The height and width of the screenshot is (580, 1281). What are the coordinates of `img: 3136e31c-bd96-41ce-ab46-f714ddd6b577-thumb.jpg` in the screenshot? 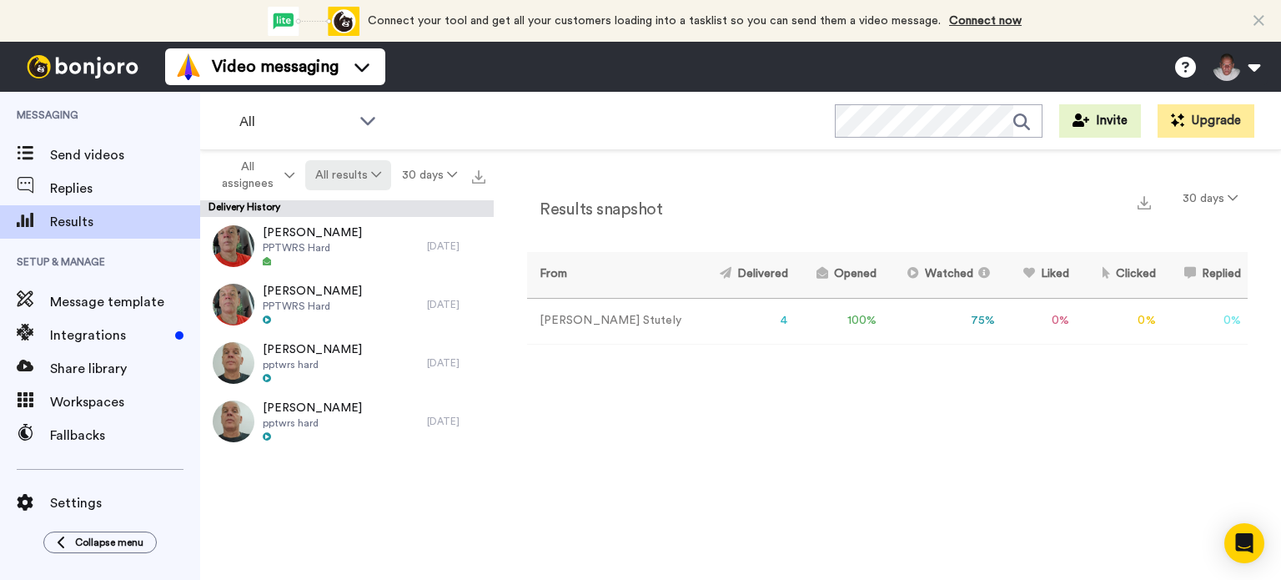 It's located at (234, 246).